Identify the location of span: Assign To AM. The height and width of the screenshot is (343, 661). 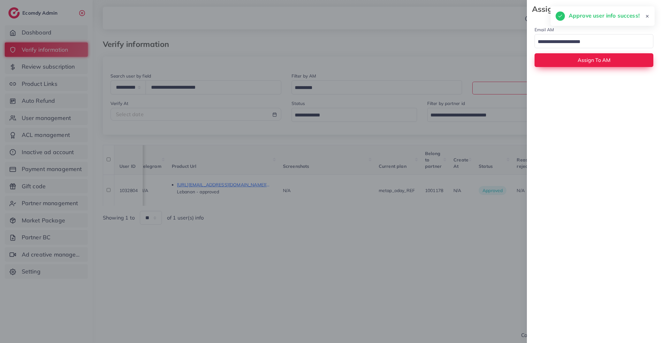
(594, 60).